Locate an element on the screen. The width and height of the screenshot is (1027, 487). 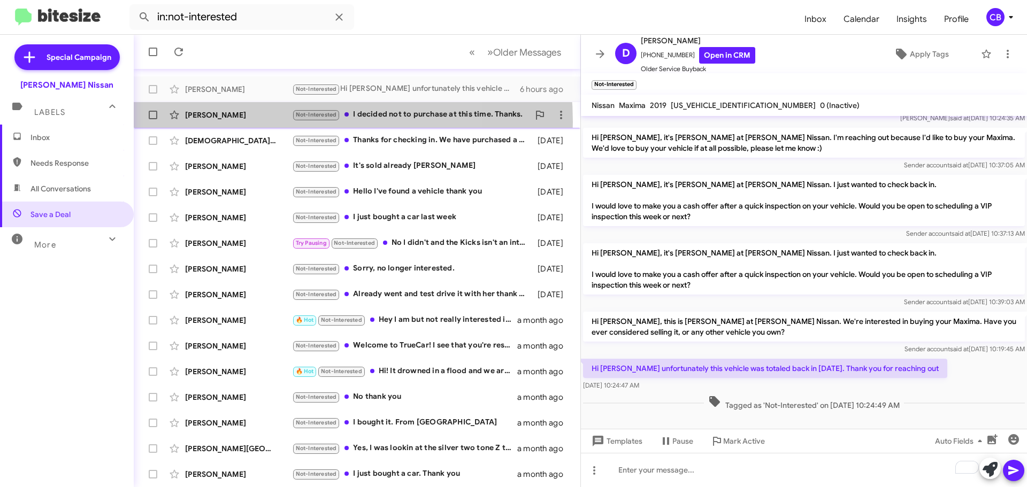
span: Try Pausing is located at coordinates (311, 243).